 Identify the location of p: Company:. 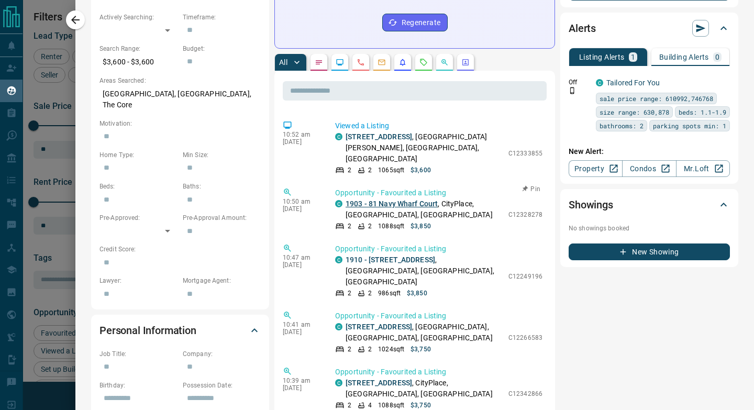
(221, 354).